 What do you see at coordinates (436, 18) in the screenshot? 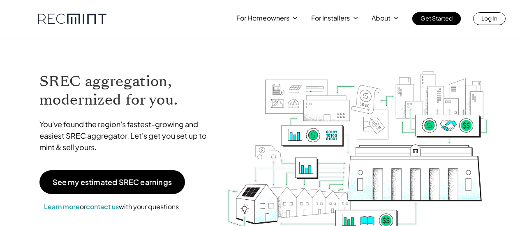
I see `p: Get Started` at bounding box center [436, 18].